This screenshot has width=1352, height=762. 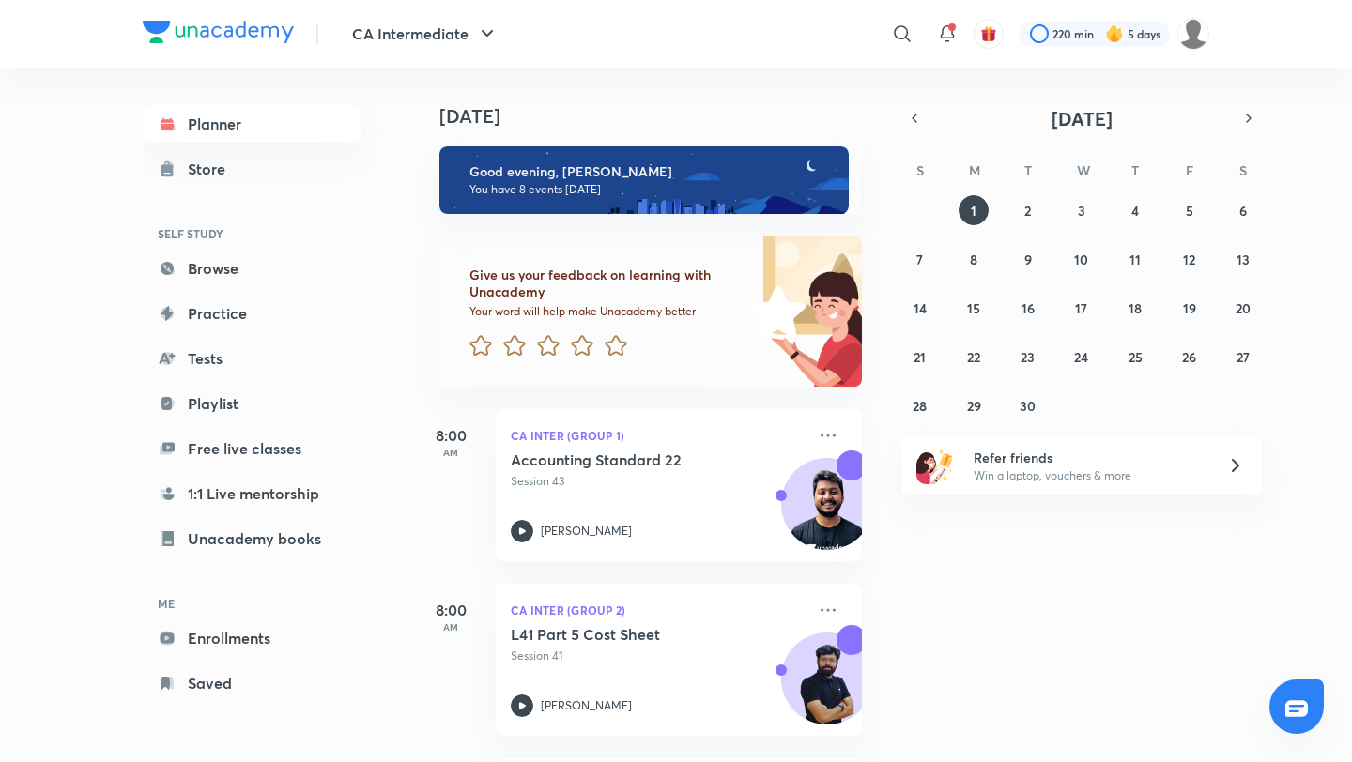 What do you see at coordinates (1082, 308) in the screenshot?
I see `button: September 17, 2025` at bounding box center [1082, 308].